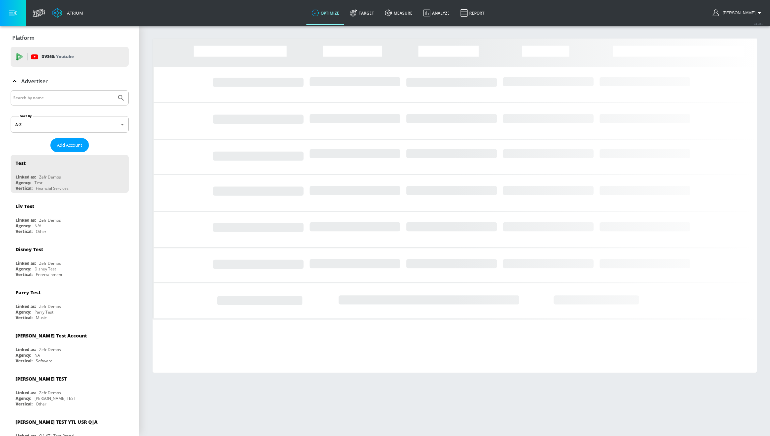 The image size is (770, 436). What do you see at coordinates (26, 116) in the screenshot?
I see `label: Sort By` at bounding box center [26, 116].